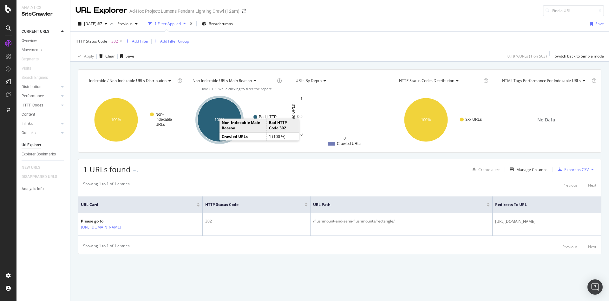 Image resolution: width=609 pixels, height=301 pixels. I want to click on a: Explorer Bookmarks, so click(43, 154).